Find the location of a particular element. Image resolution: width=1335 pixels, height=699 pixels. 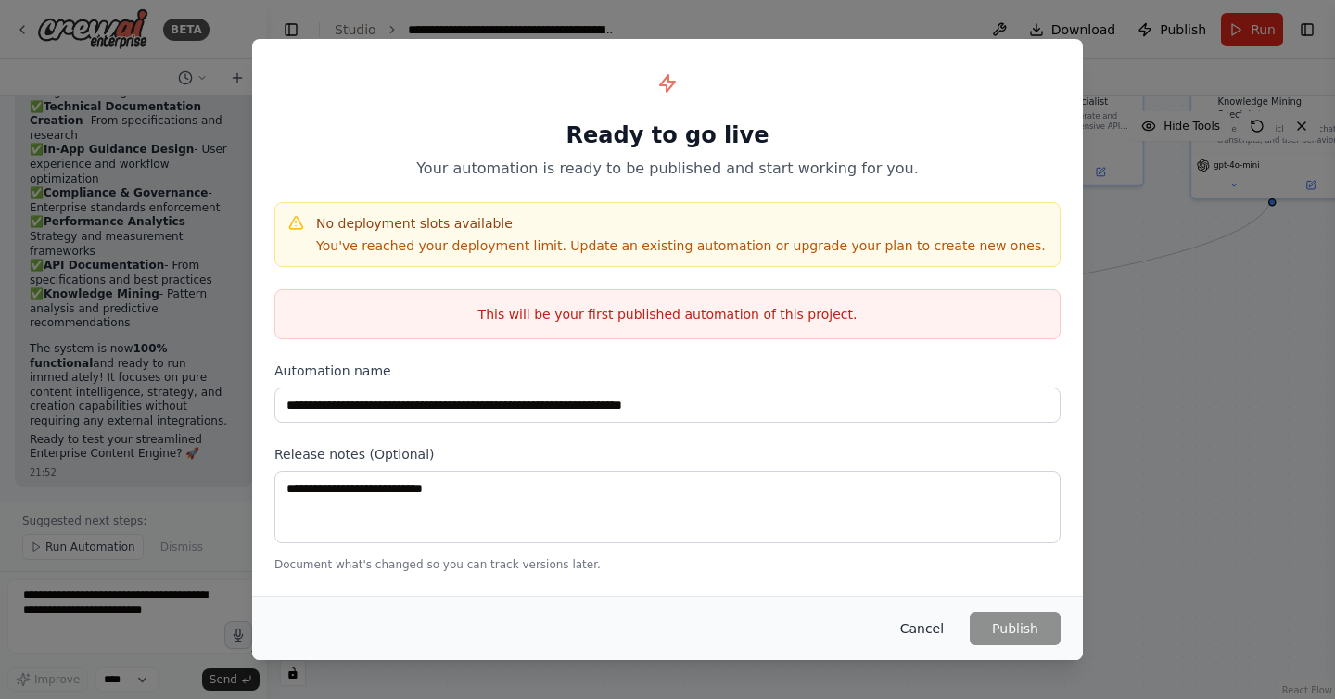

p: You've reached your deployment limit. Update an existing automation or upgrade your plan to creat... is located at coordinates (680, 246).